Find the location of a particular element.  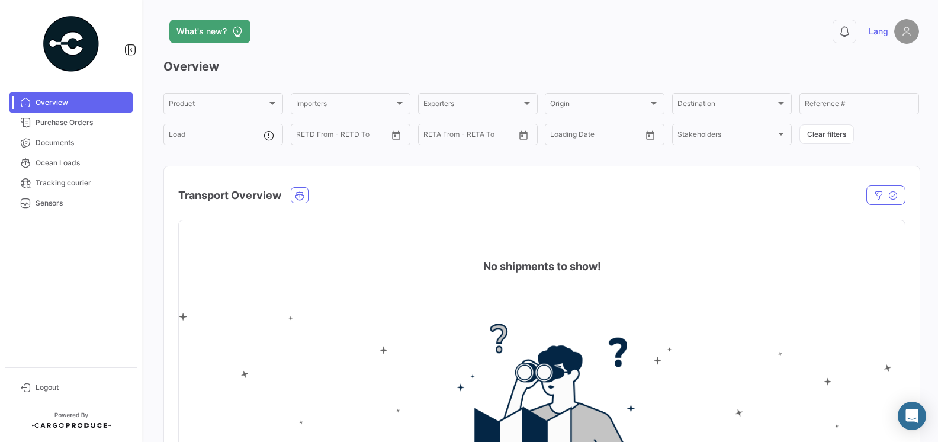

button: What's new? is located at coordinates (210, 31).